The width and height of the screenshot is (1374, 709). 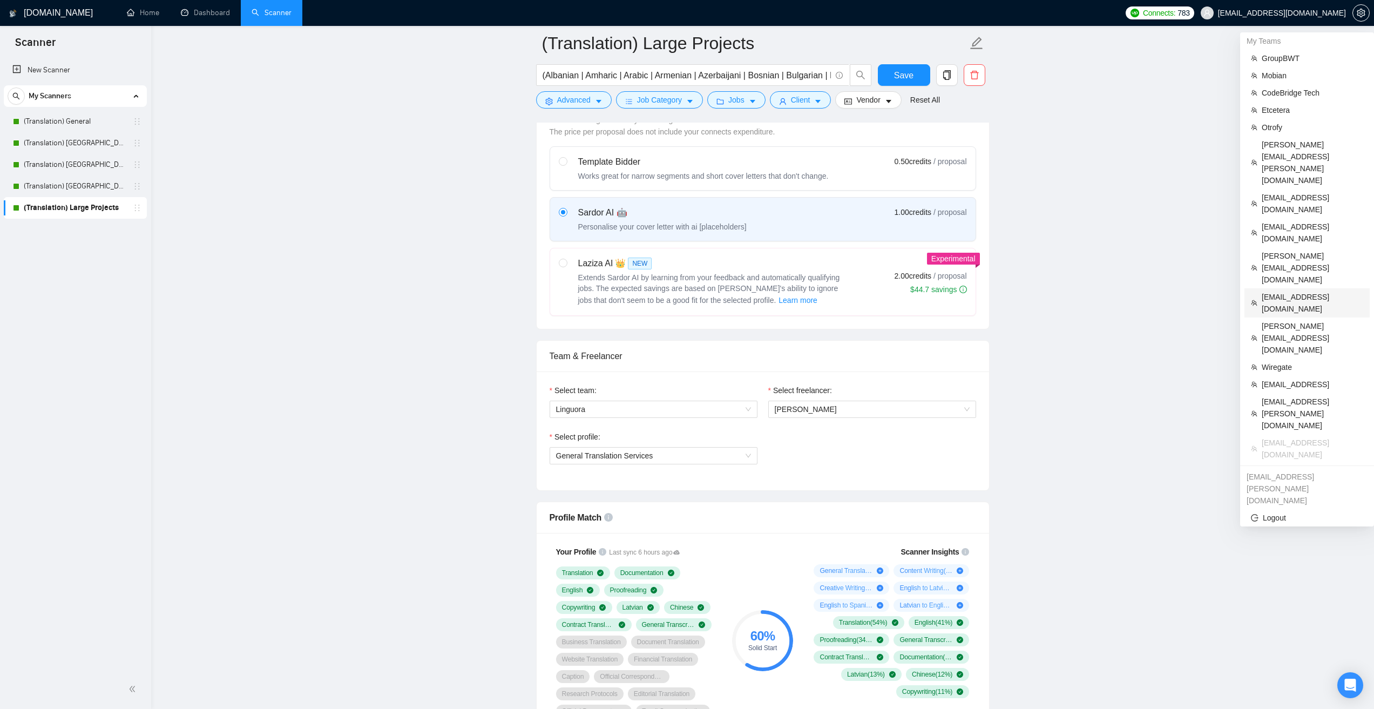 I want to click on a: (Translation) General, so click(x=75, y=121).